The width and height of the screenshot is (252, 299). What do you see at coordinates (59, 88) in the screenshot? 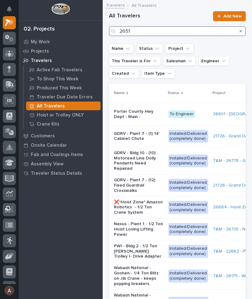
I see `p: Produced This Week` at bounding box center [59, 88].